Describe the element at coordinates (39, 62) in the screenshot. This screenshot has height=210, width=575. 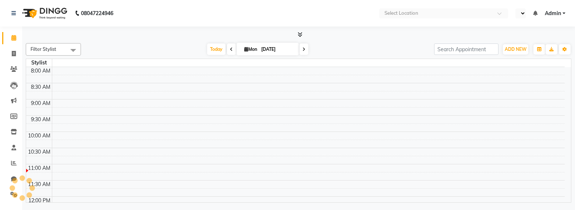
I see `div: Stylist` at that location.